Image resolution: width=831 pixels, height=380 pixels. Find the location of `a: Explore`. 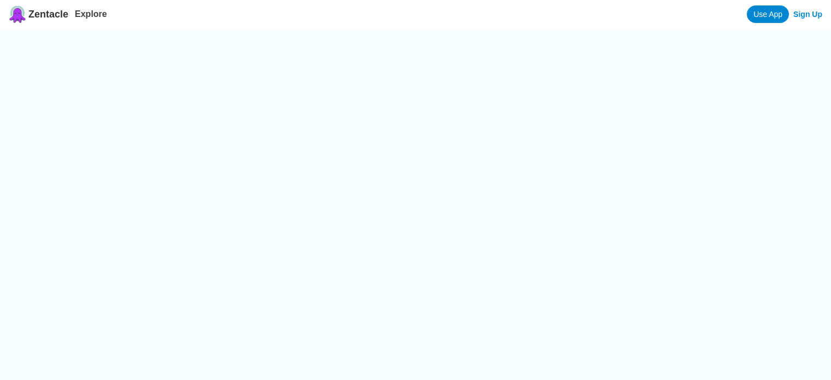

a: Explore is located at coordinates (91, 14).